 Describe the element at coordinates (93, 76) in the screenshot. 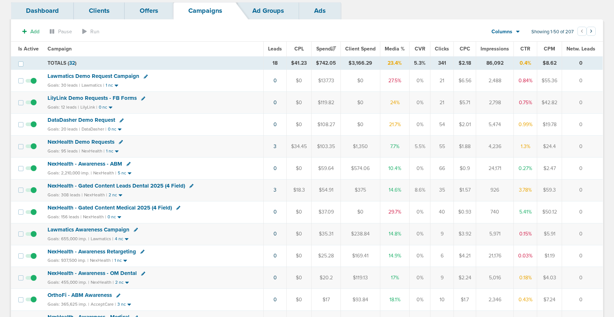

I see `span: Lawmatics Demo Request Campaign` at that location.